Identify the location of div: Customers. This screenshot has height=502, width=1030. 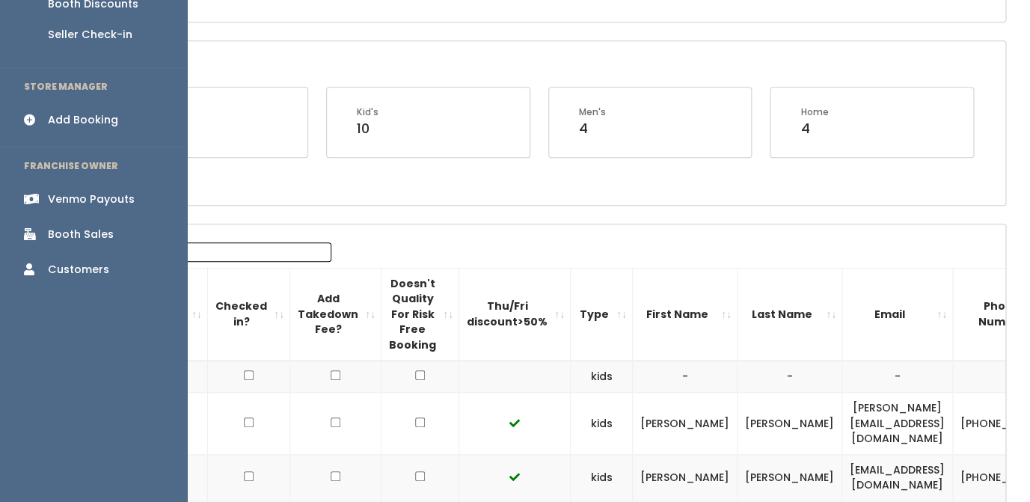
(79, 269).